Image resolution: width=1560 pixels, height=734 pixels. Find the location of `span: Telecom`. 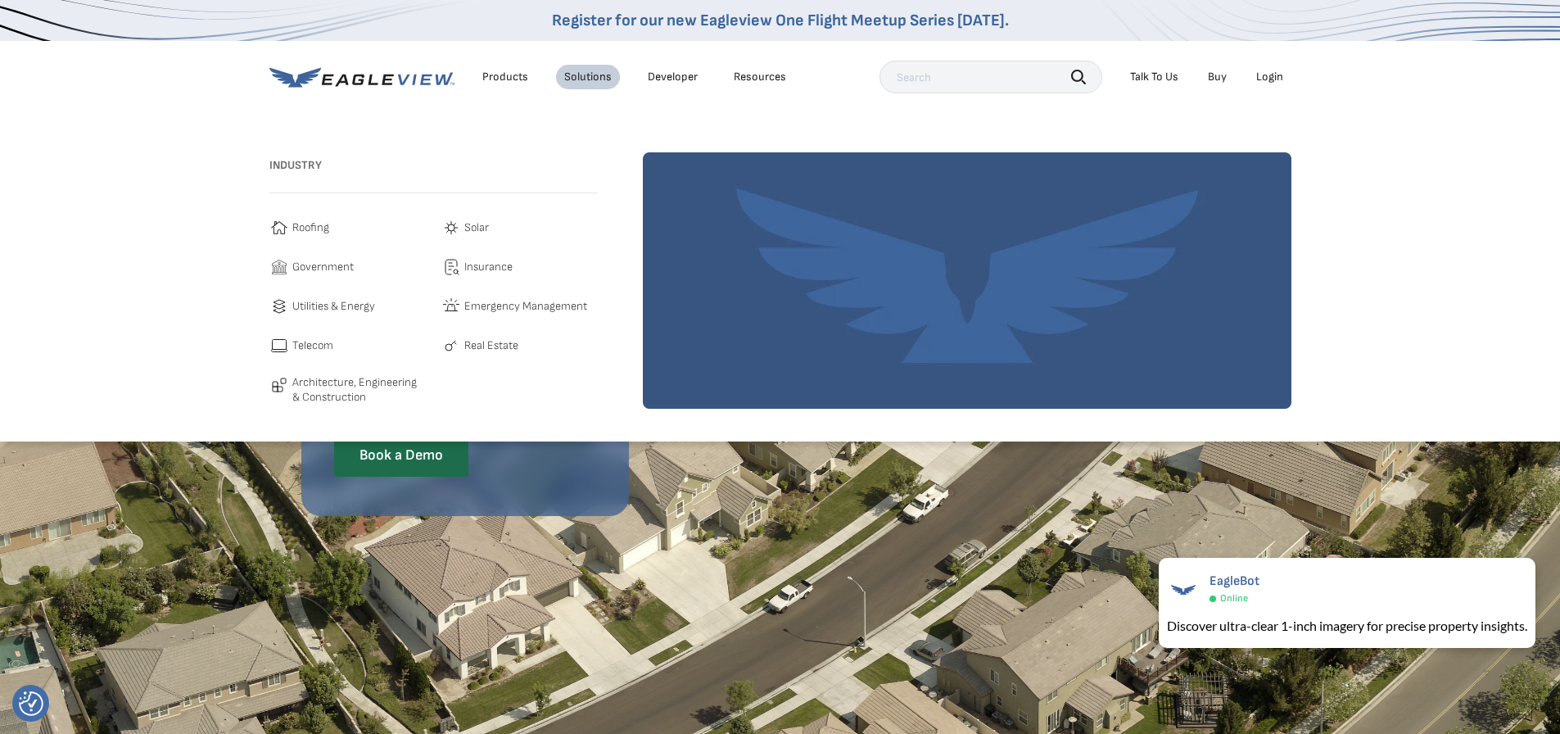

span: Telecom is located at coordinates (313, 346).